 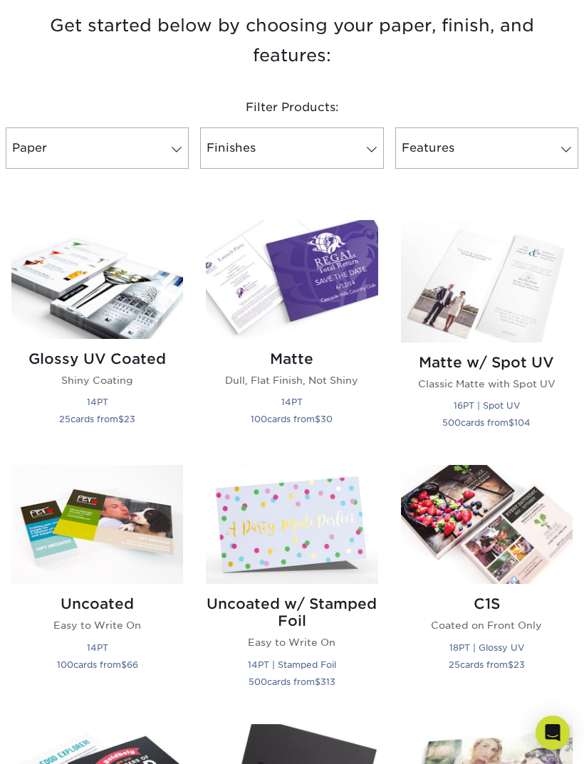 What do you see at coordinates (97, 359) in the screenshot?
I see `h2: Glossy UV Coated` at bounding box center [97, 359].